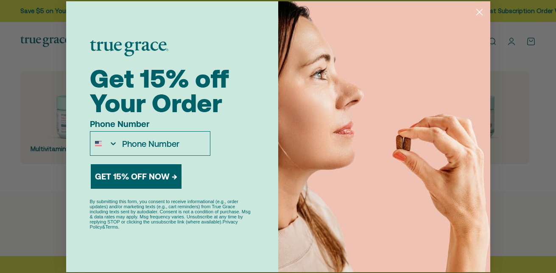 This screenshot has width=556, height=273. What do you see at coordinates (104, 144) in the screenshot?
I see `button: Search Countries` at bounding box center [104, 144].